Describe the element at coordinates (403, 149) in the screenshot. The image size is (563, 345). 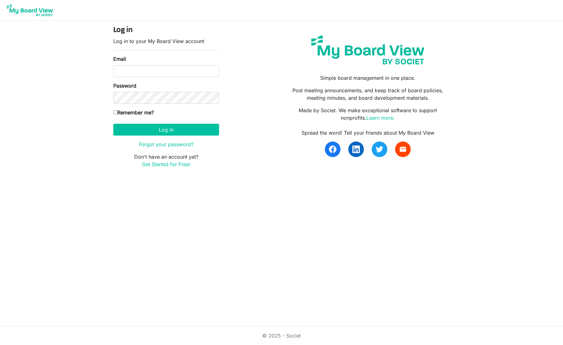
I see `span: email` at that location.